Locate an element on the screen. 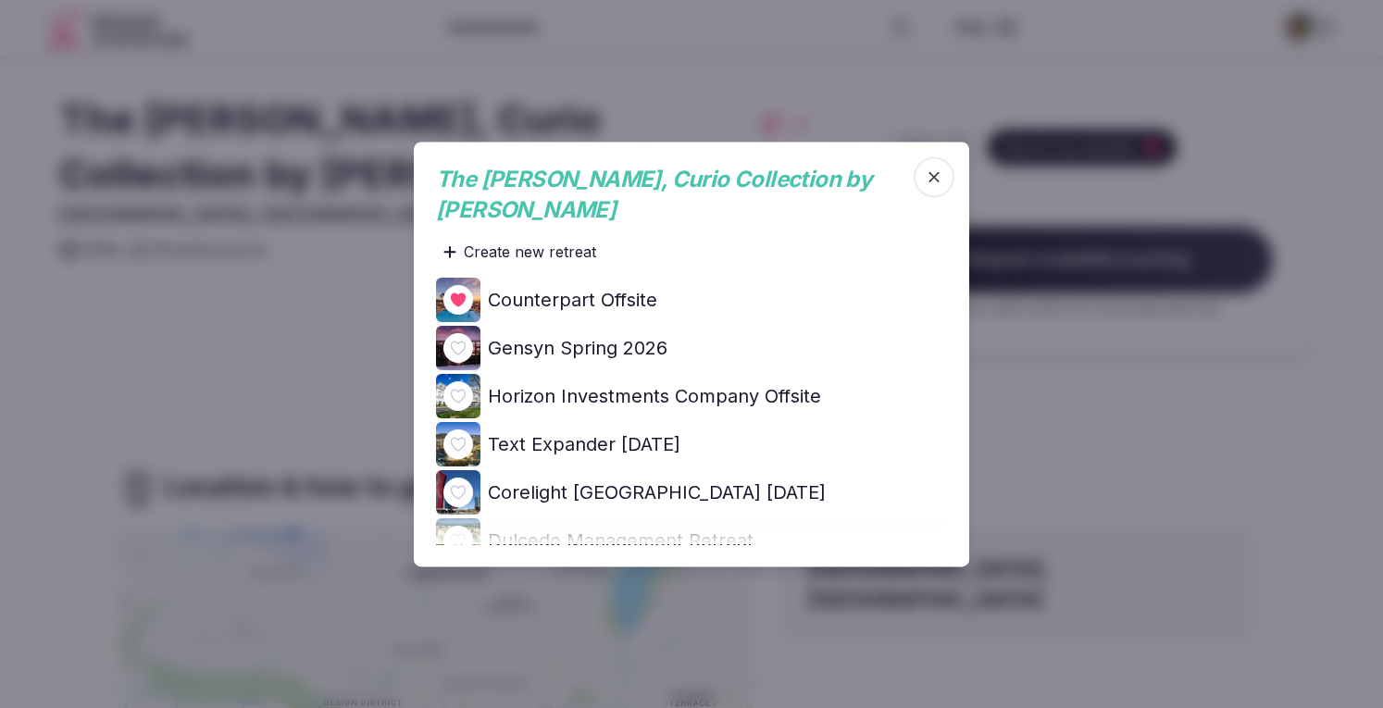 This screenshot has height=708, width=1383. img: Top retreat image for the retreat: Text Expander February 2026 is located at coordinates (458, 444).